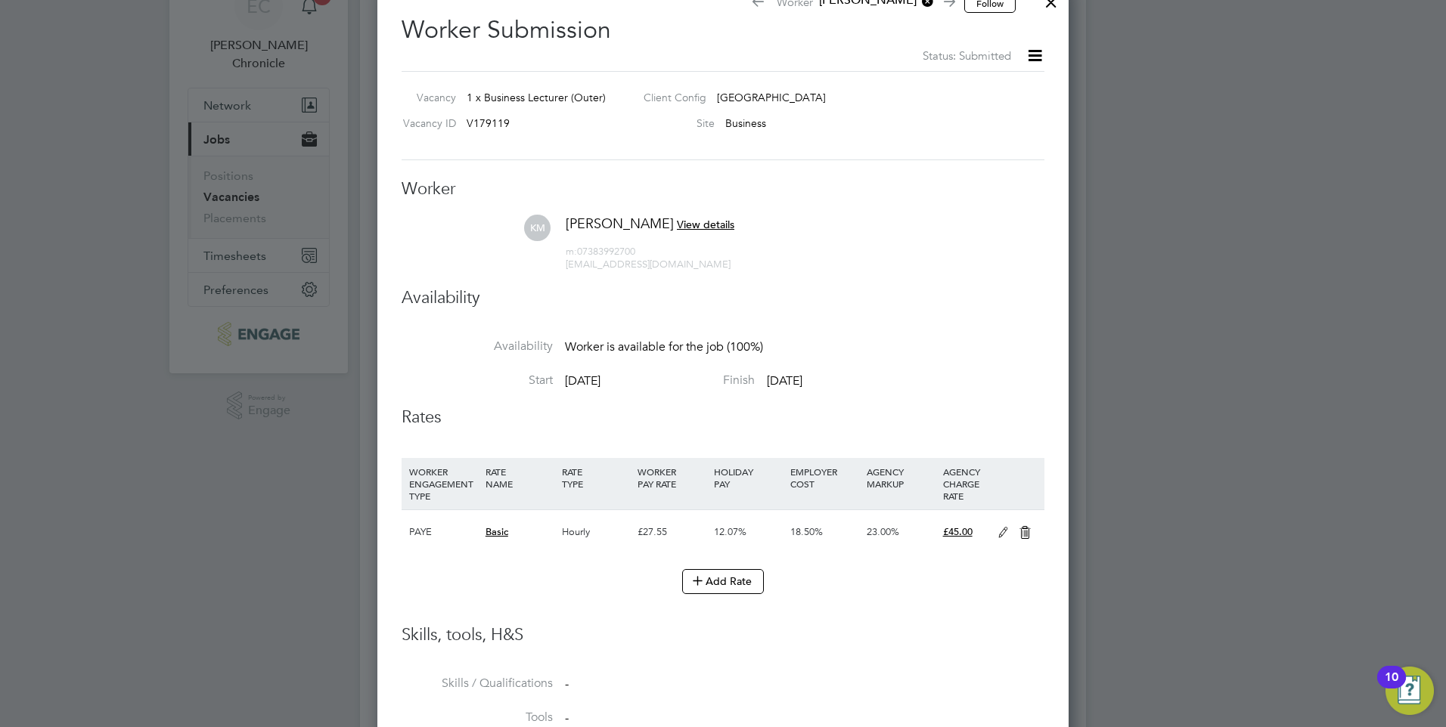 The height and width of the screenshot is (727, 1446). I want to click on label: Vacancy ID, so click(426, 123).